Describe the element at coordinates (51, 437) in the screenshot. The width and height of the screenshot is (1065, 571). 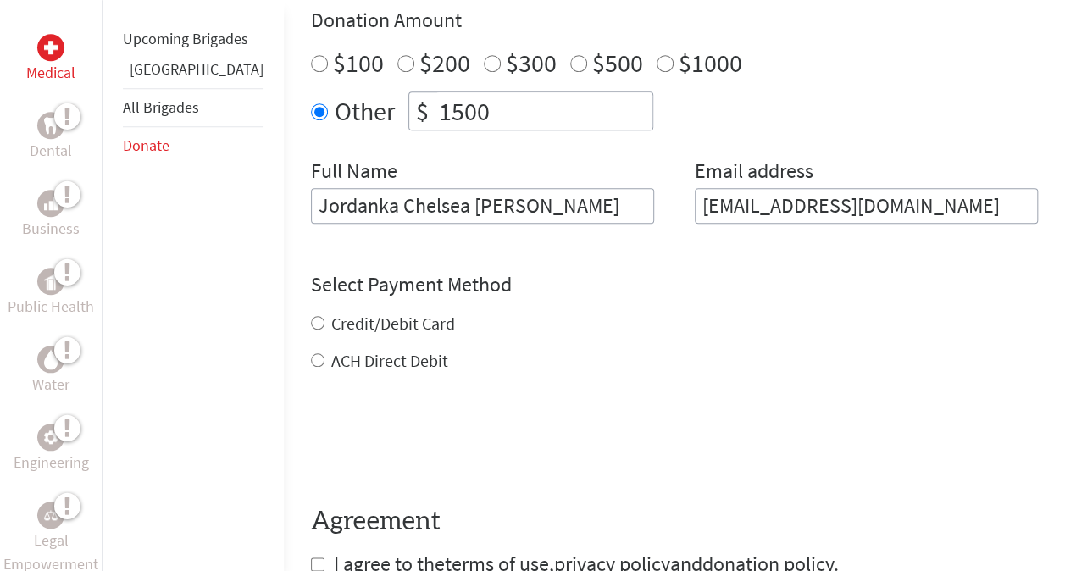
I see `div: Engineering` at that location.